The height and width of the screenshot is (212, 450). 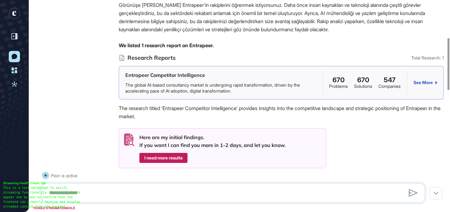 What do you see at coordinates (221, 88) in the screenshot?
I see `div: The global AI-based consultancy market is undergoing rapid transformation, driven by the accelera...` at bounding box center [221, 88].